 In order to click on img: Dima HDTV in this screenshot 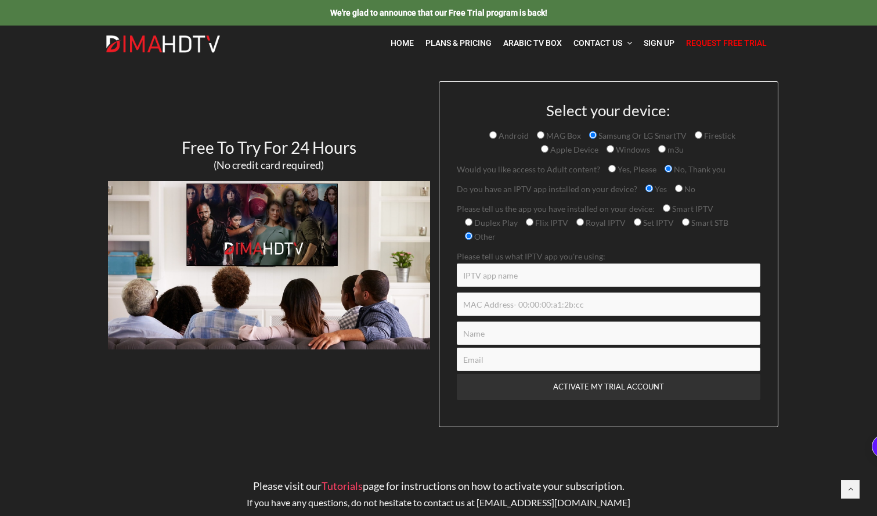, I will do `click(163, 44)`.